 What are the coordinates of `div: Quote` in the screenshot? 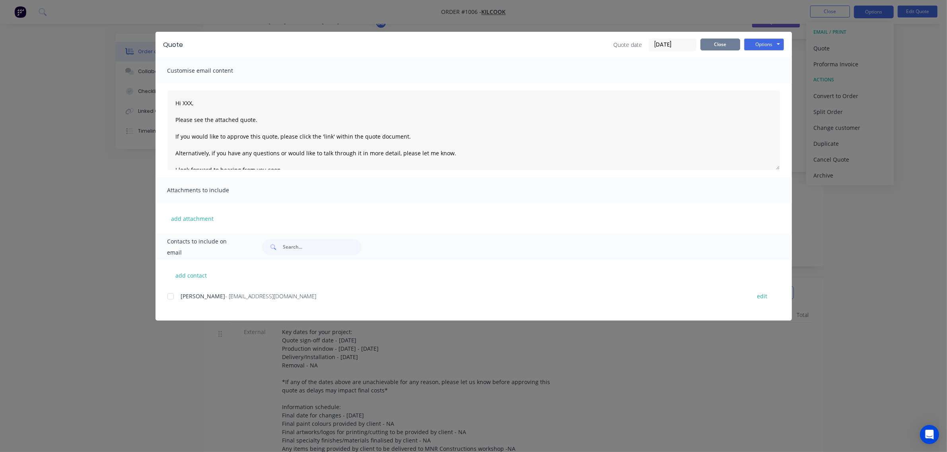 It's located at (173, 45).